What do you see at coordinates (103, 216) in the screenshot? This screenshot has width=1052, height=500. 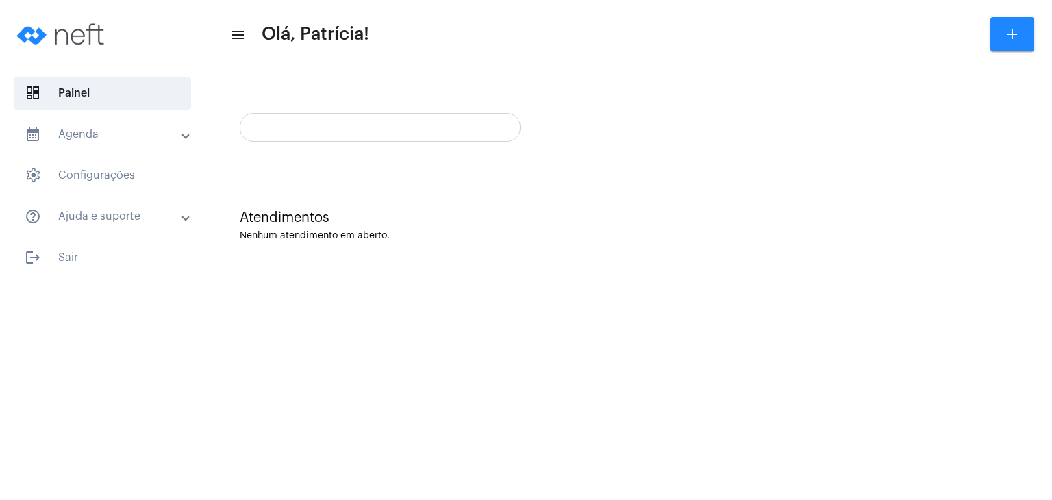 I see `mat-panel-title: Ajuda e suporte` at bounding box center [103, 216].